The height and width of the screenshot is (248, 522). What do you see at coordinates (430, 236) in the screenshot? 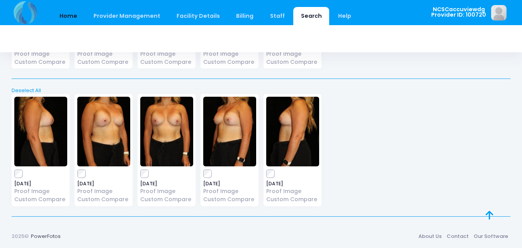
I see `a: About Us` at bounding box center [430, 236].